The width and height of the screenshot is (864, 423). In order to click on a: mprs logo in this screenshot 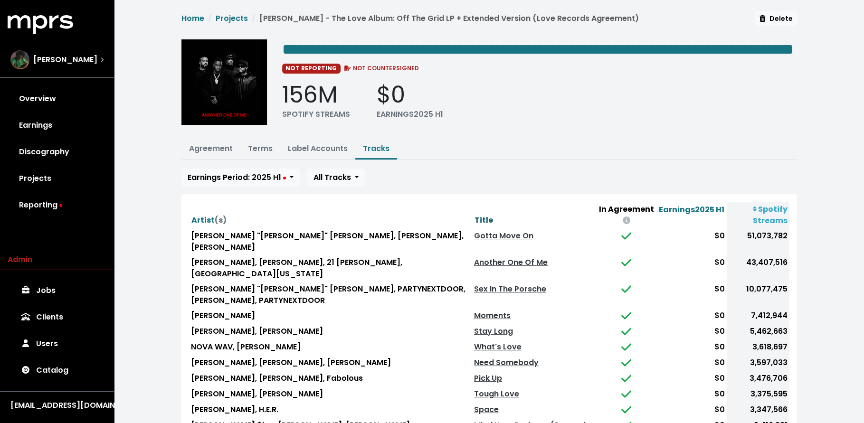, I will do `click(40, 24)`.